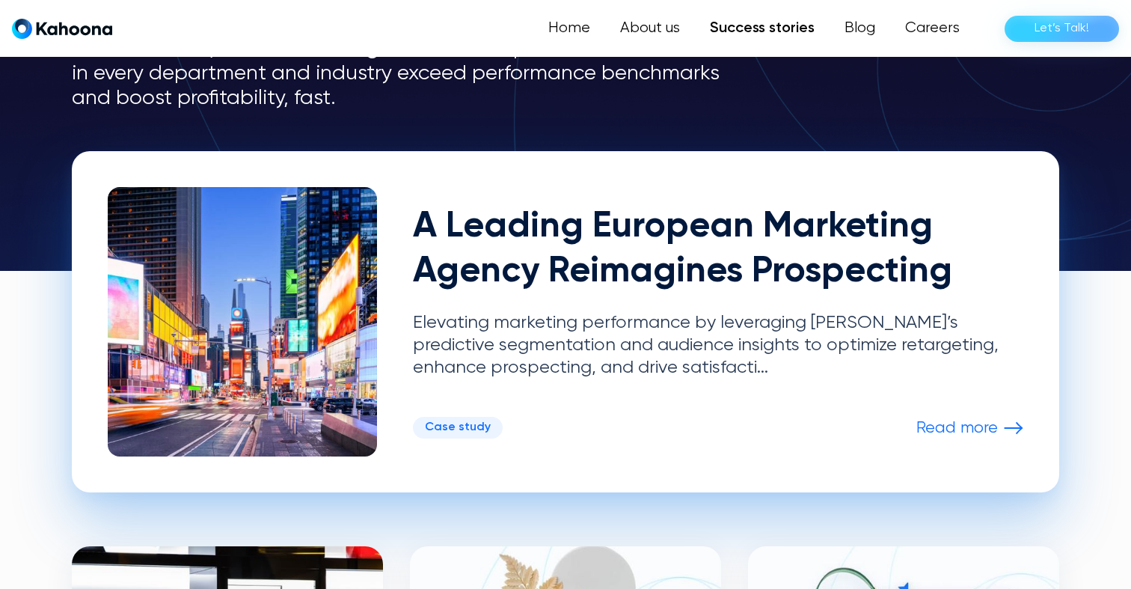  Describe the element at coordinates (762, 28) in the screenshot. I see `a: Success stories` at that location.